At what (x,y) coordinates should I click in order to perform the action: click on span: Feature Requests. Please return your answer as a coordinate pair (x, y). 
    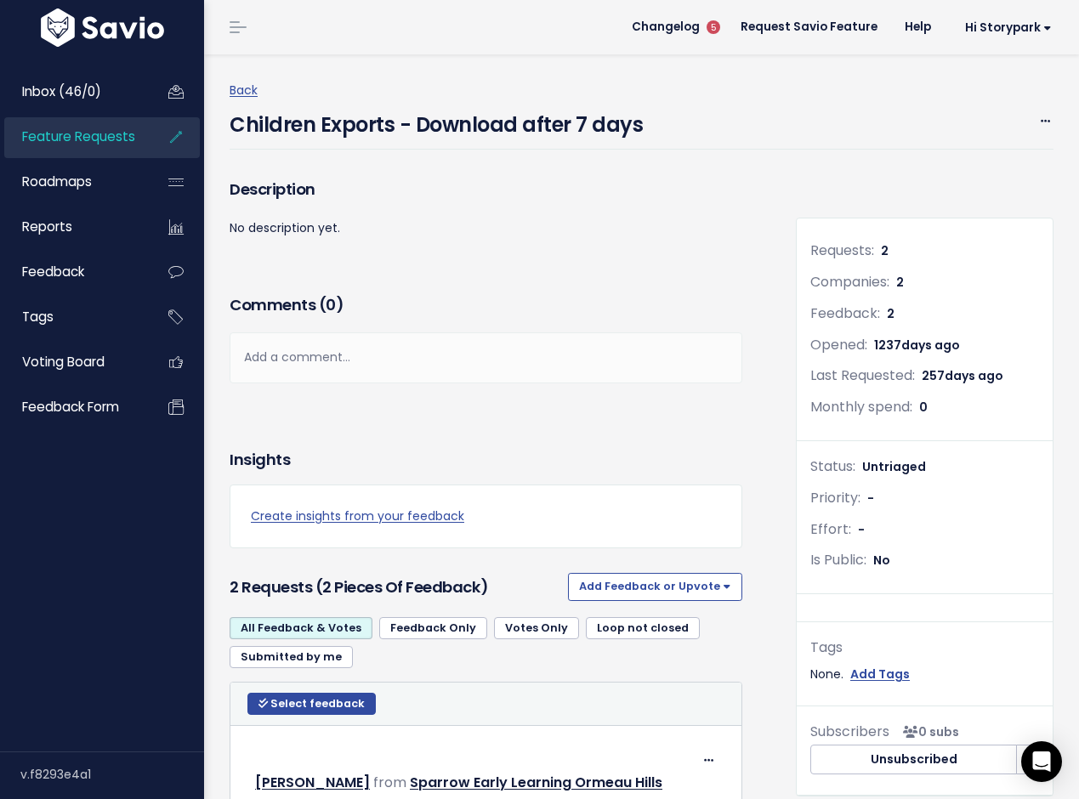
    Looking at the image, I should click on (78, 136).